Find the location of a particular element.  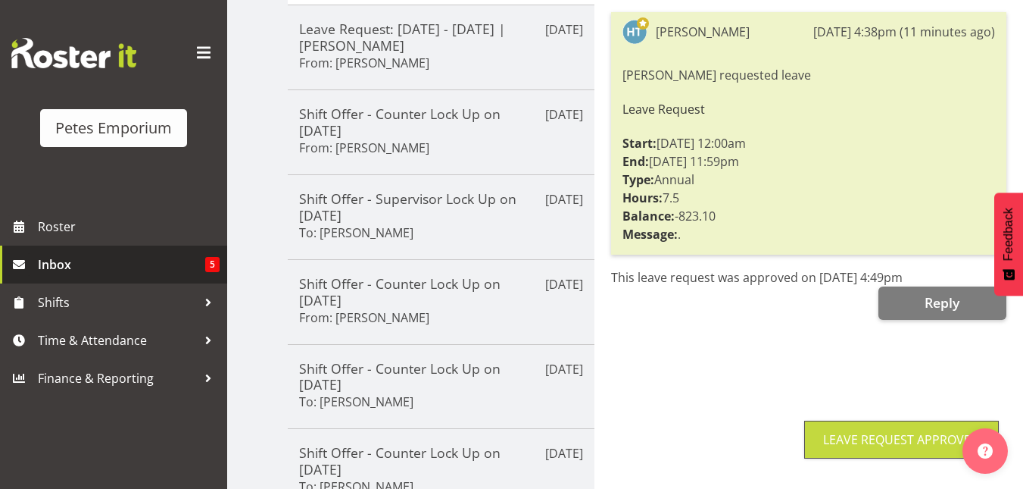

span: Roster is located at coordinates (129, 226).